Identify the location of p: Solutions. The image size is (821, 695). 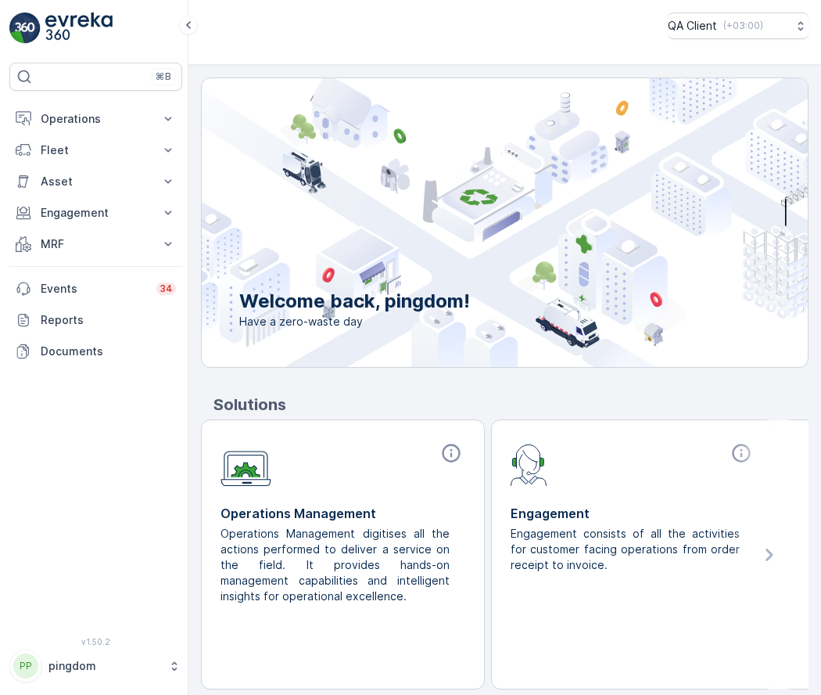
(511, 404).